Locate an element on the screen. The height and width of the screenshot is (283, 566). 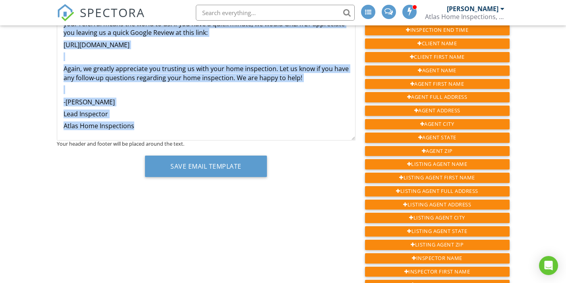
div: Your header and footer will be placed around the text. is located at coordinates (206, 144).